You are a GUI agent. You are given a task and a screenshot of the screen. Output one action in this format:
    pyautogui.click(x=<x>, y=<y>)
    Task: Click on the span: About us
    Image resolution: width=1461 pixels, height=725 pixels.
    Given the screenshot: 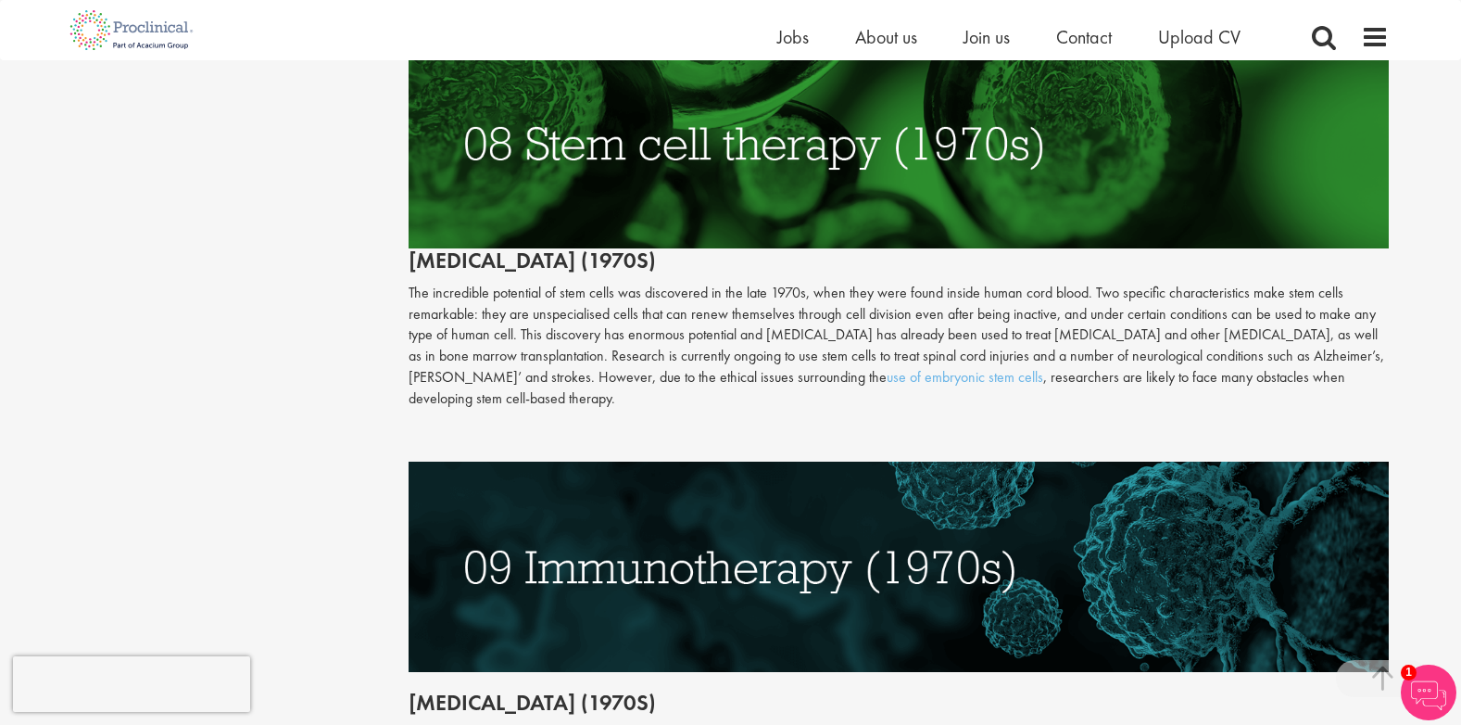 What is the action you would take?
    pyautogui.click(x=886, y=37)
    